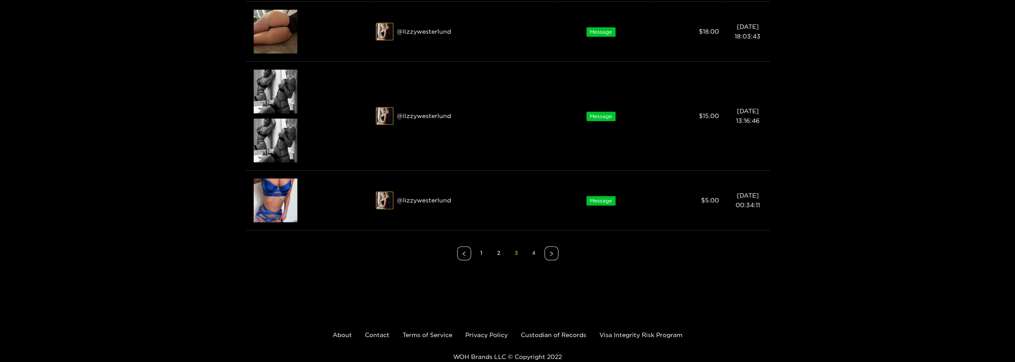  Describe the element at coordinates (486, 334) in the screenshot. I see `a: Privacy Policy` at that location.